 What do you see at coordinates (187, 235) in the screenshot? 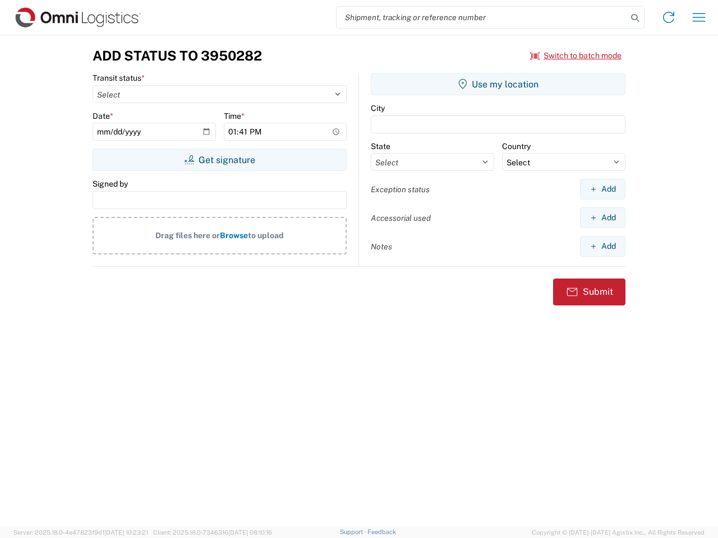
I see `span: Drag files here or` at bounding box center [187, 235].